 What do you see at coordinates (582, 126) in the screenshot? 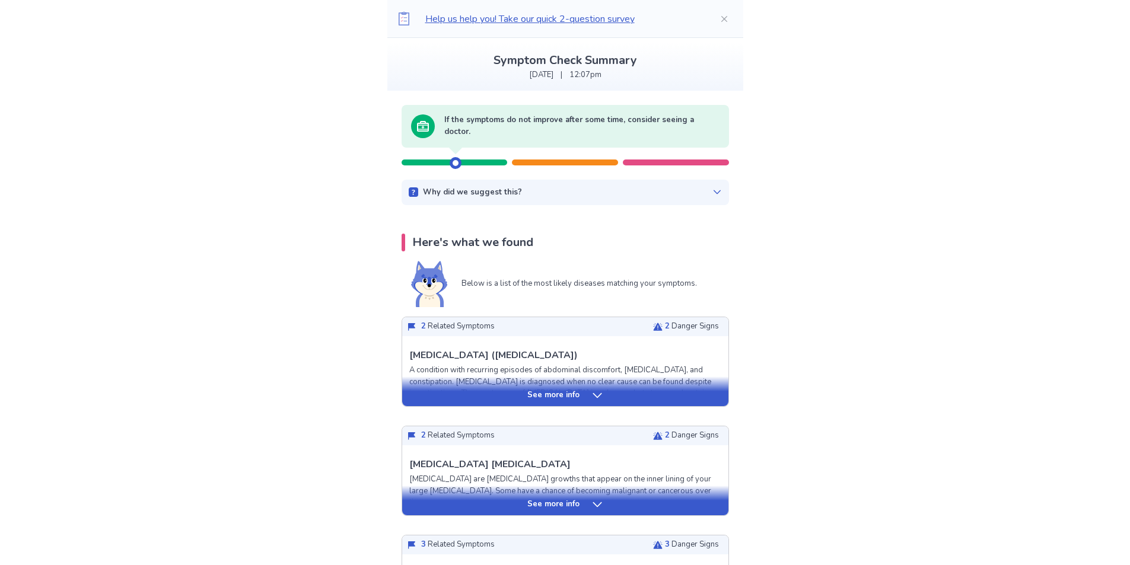
I see `p: If the symptoms do not improve after some time, consider seeing a doctor.` at bounding box center [582, 126].